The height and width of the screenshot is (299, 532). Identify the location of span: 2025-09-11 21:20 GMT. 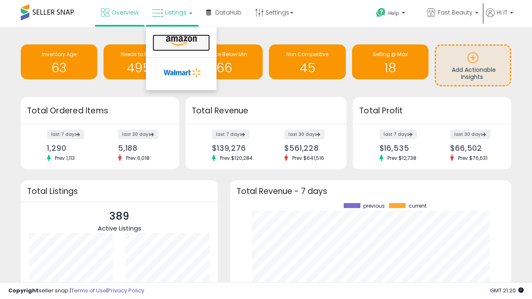
(506, 290).